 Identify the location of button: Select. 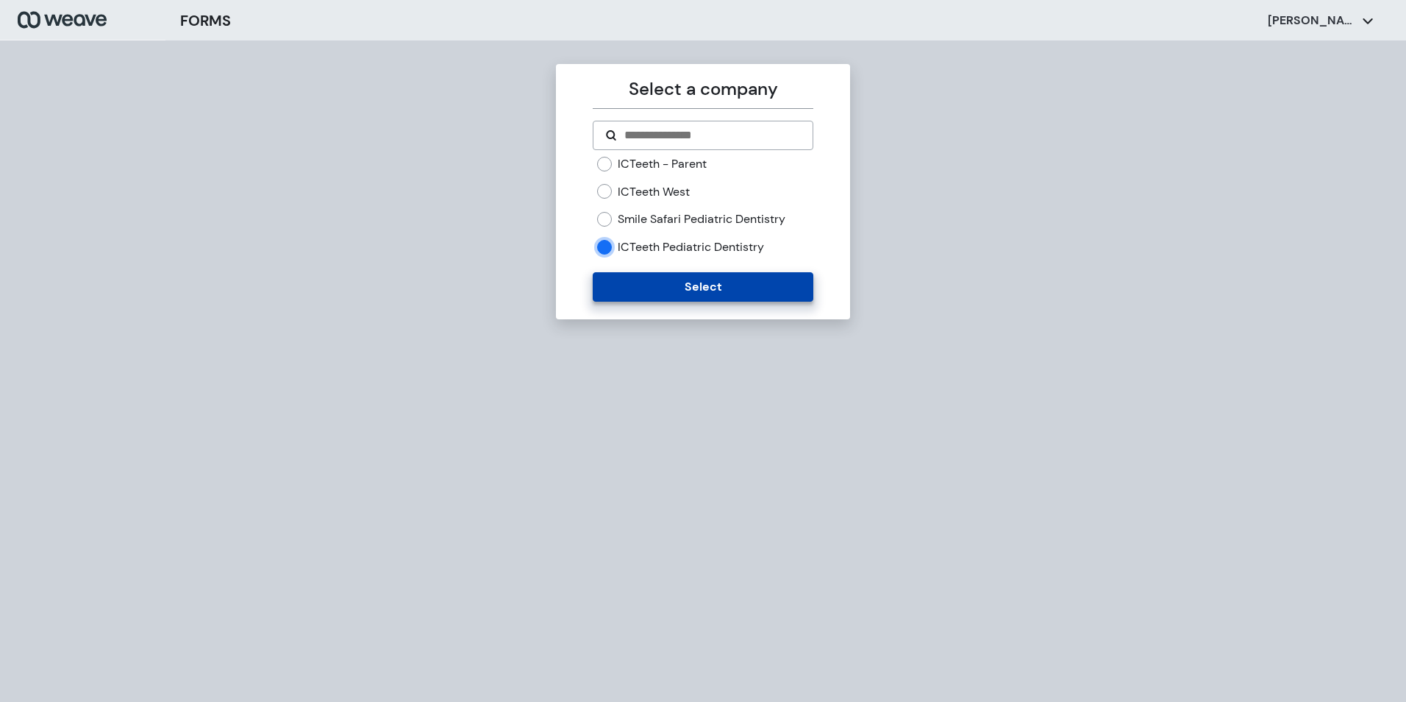
(702, 287).